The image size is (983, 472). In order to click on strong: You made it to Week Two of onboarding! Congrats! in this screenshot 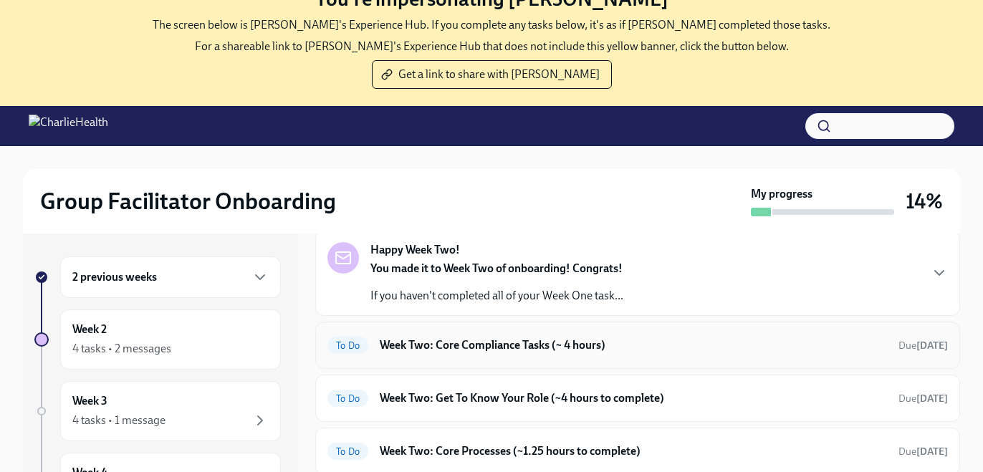, I will do `click(496, 268)`.